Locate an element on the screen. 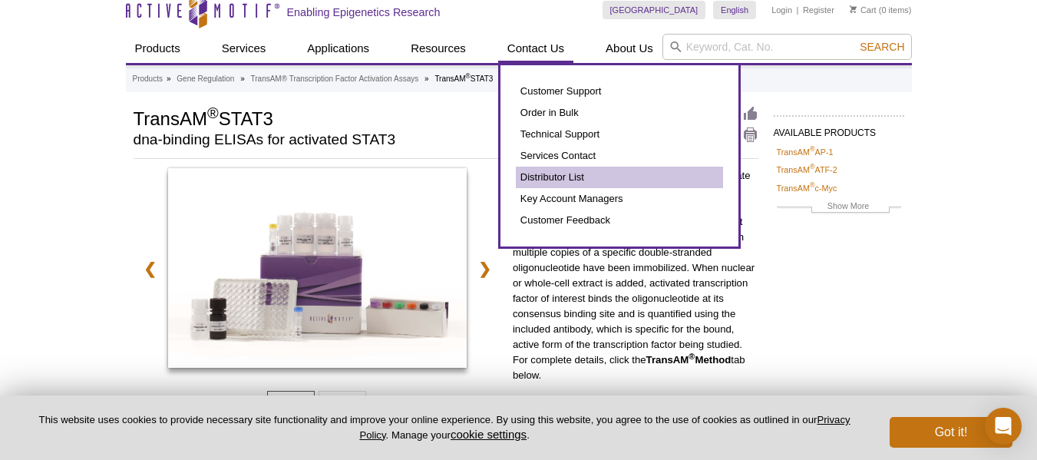  h2: dna-binding ELISAs for activated STAT3 is located at coordinates (409, 140).